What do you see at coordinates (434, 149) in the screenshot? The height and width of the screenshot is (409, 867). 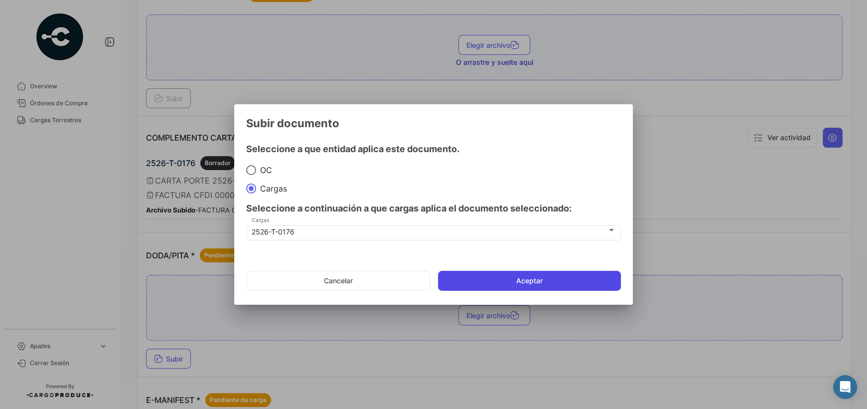 I see `h4: Seleccione a que entidad aplica este documento.` at bounding box center [434, 149].